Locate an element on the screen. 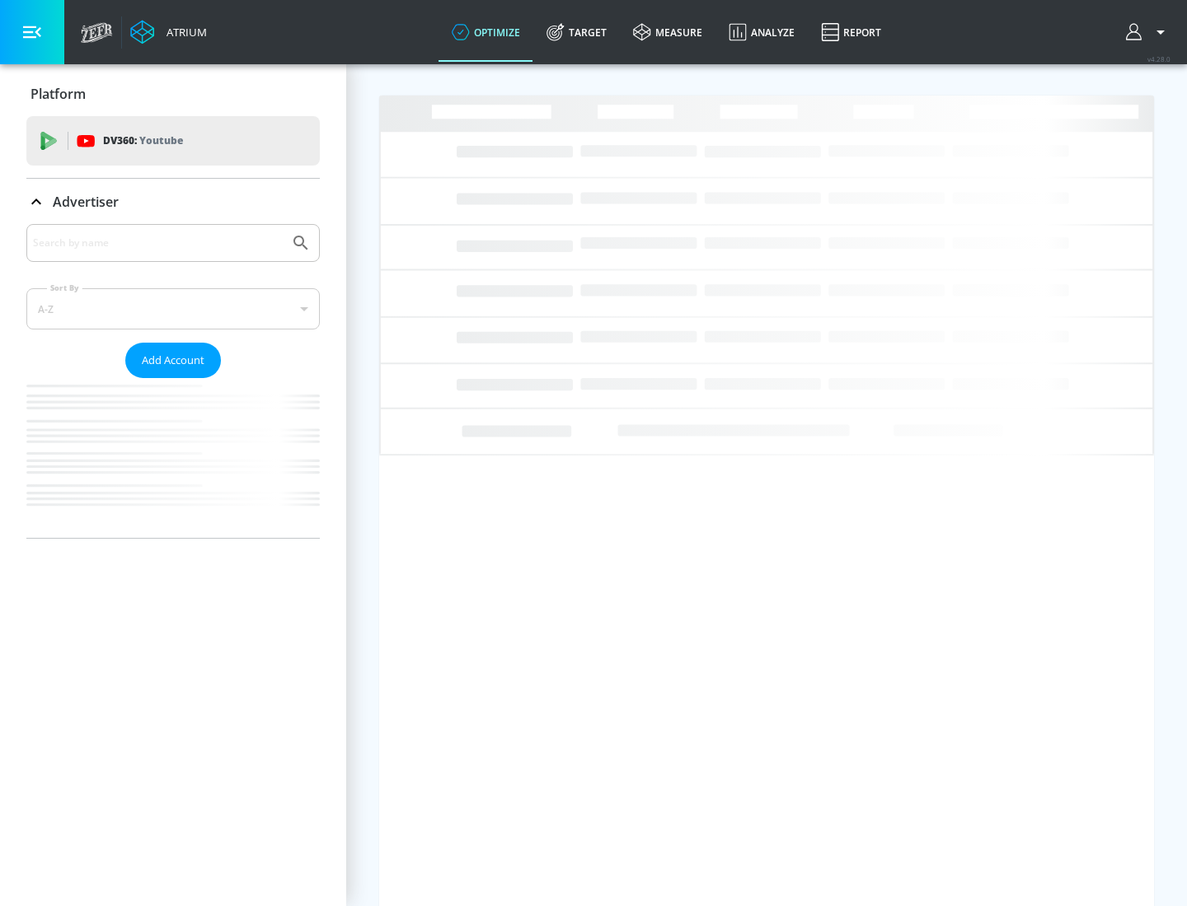 This screenshot has width=1187, height=906. a: optimize is located at coordinates (485, 32).